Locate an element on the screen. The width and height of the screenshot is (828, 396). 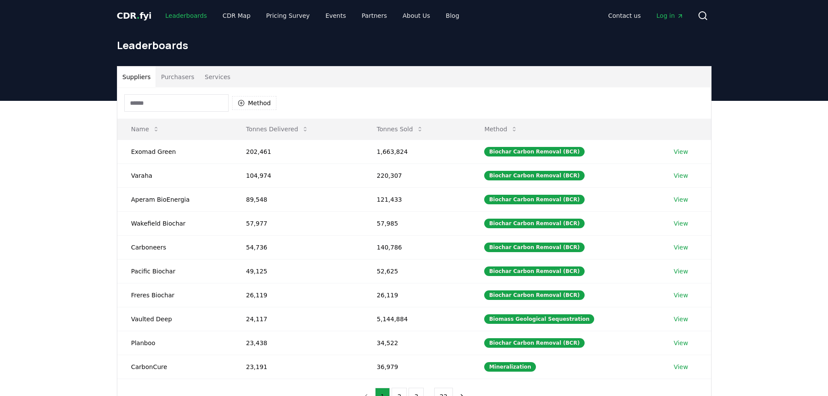
td: Vaulted Deep is located at coordinates (175, 318).